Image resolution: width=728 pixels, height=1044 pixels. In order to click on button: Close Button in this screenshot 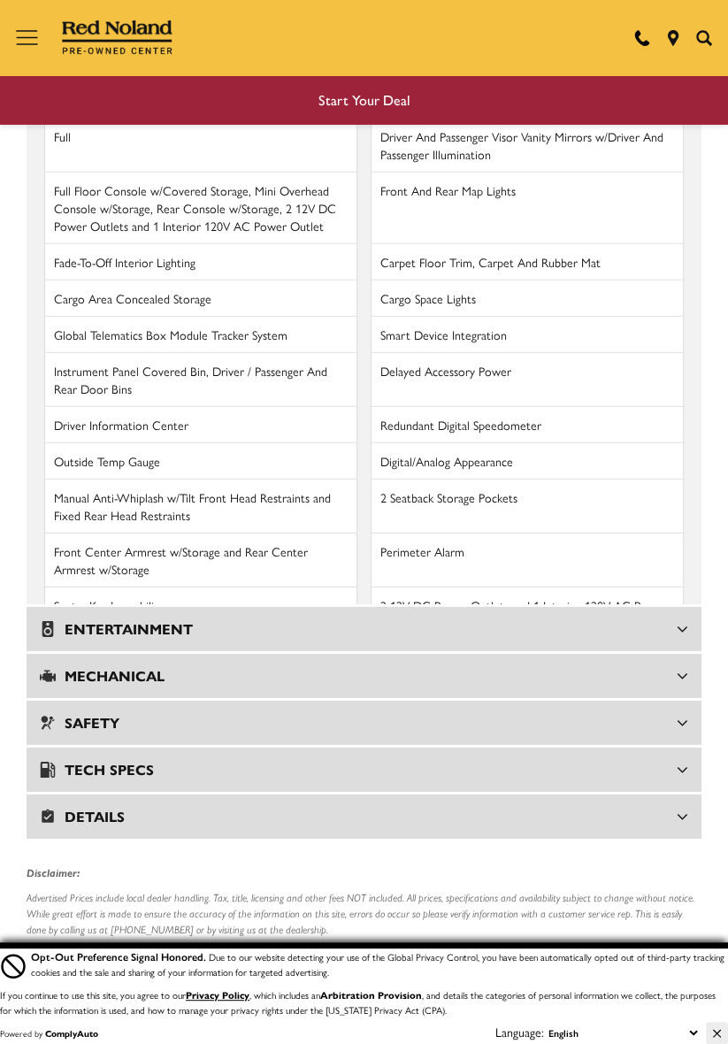, I will do `click(717, 1033)`.